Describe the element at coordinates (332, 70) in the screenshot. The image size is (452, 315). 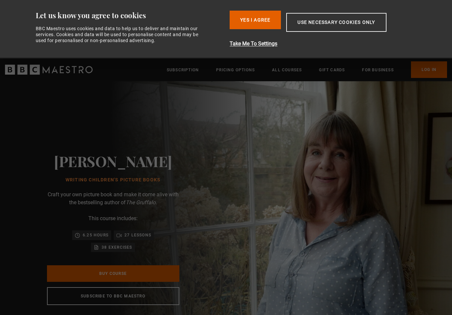
I see `a: Gift Cards` at that location.